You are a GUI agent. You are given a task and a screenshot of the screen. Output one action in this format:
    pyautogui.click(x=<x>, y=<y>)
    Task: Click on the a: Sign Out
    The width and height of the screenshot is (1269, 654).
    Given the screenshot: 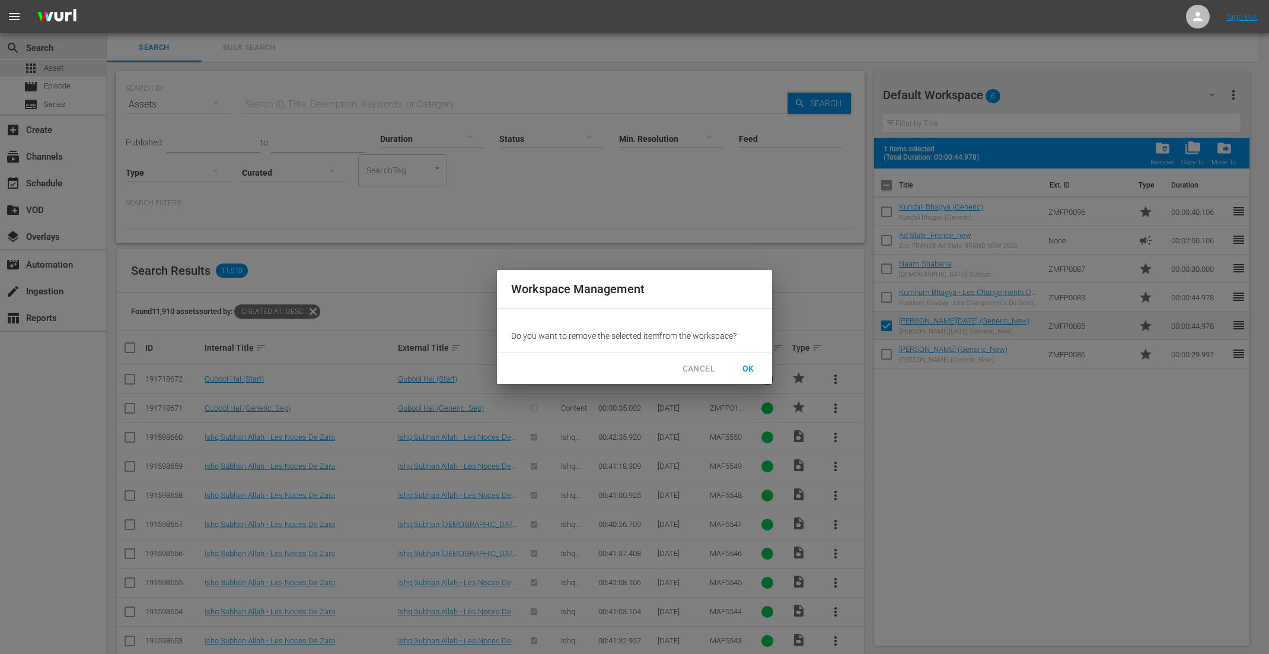 What is the action you would take?
    pyautogui.click(x=1242, y=17)
    